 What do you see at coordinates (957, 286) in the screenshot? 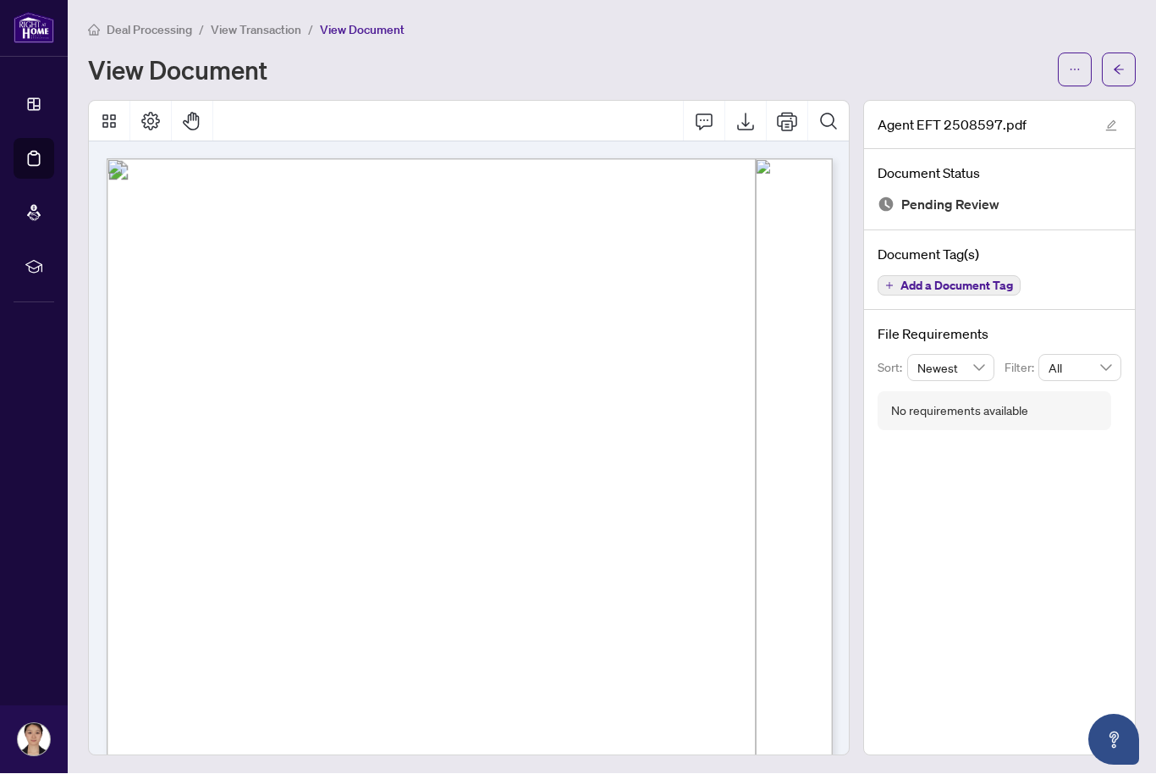
I see `span: Add a Document Tag` at bounding box center [957, 286].